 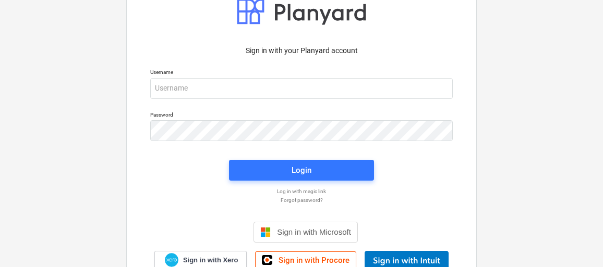 What do you see at coordinates (301, 200) in the screenshot?
I see `a: Forgot password?` at bounding box center [301, 200].